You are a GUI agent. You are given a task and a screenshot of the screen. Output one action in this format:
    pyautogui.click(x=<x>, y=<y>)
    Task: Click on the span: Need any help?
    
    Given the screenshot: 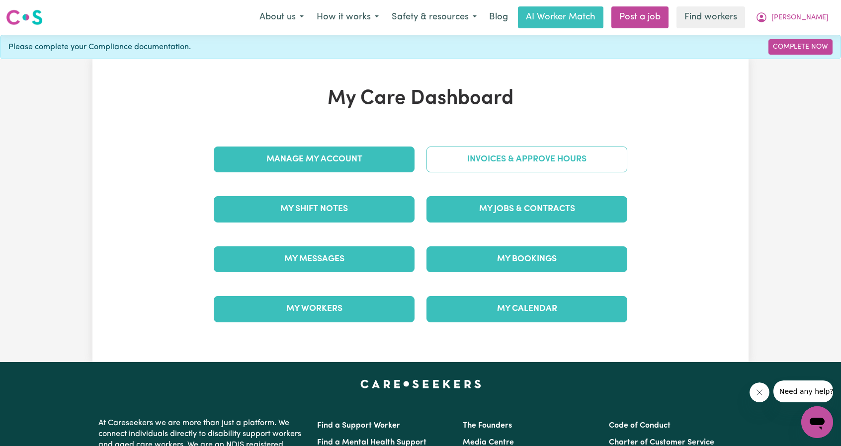 What is the action you would take?
    pyautogui.click(x=33, y=11)
    